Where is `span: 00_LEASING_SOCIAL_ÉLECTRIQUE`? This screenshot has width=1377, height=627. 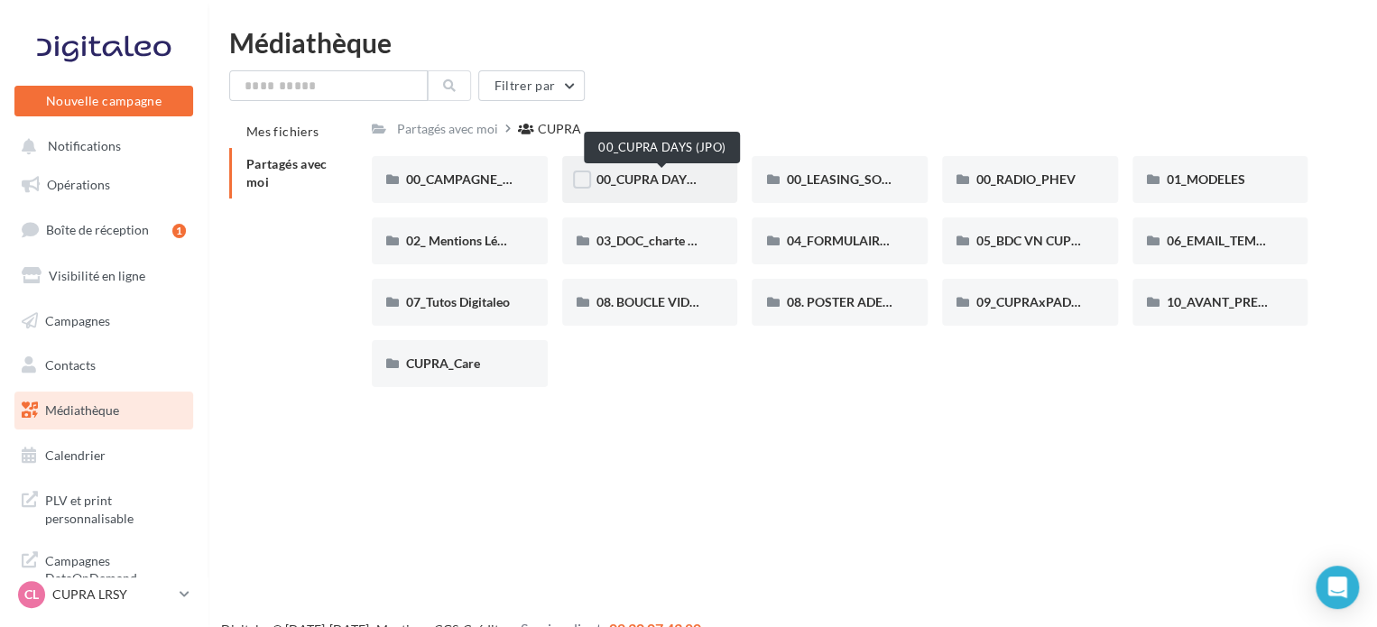
span: 00_LEASING_SOCIAL_ÉLECTRIQUE is located at coordinates (886, 179).